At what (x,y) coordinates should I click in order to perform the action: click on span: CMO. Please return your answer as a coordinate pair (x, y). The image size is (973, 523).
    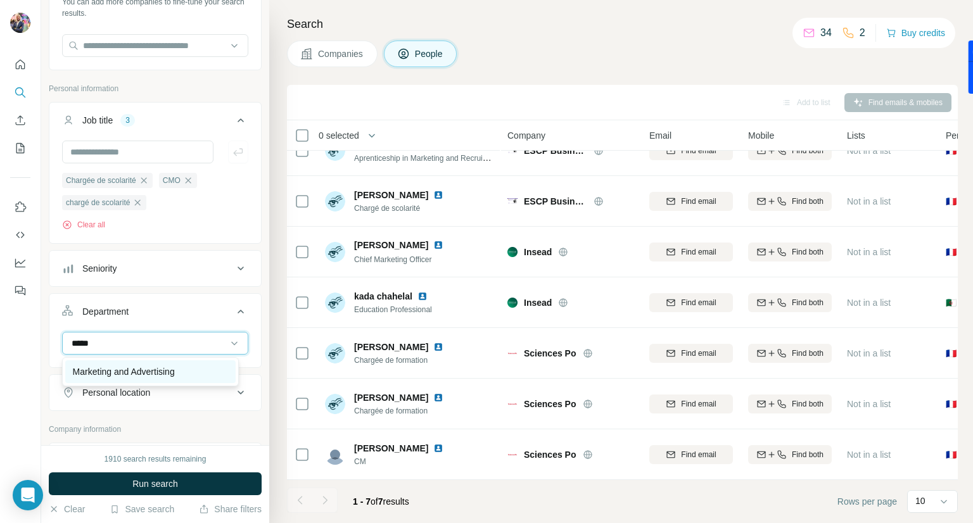
    Looking at the image, I should click on (172, 180).